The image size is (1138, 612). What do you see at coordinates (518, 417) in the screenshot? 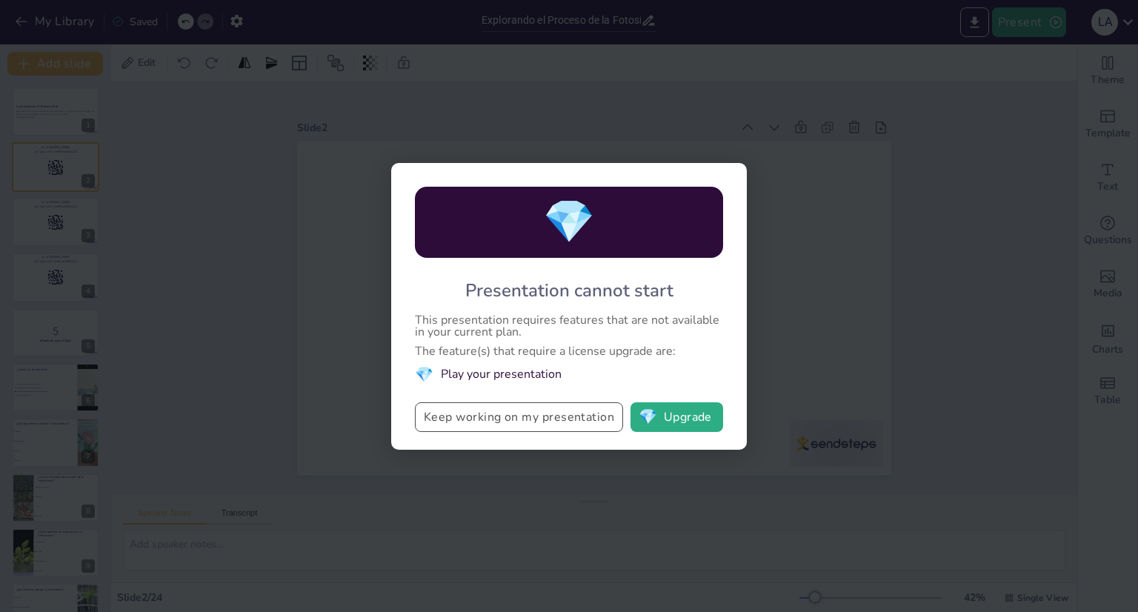
I see `button: Keep working on my presentation` at bounding box center [518, 417].